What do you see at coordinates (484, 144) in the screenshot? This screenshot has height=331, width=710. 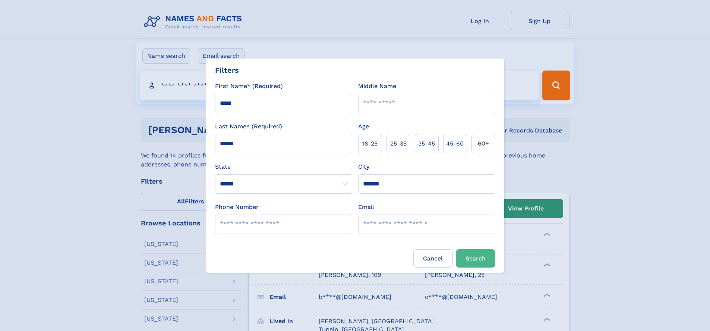 I see `span: 60+` at bounding box center [484, 144].